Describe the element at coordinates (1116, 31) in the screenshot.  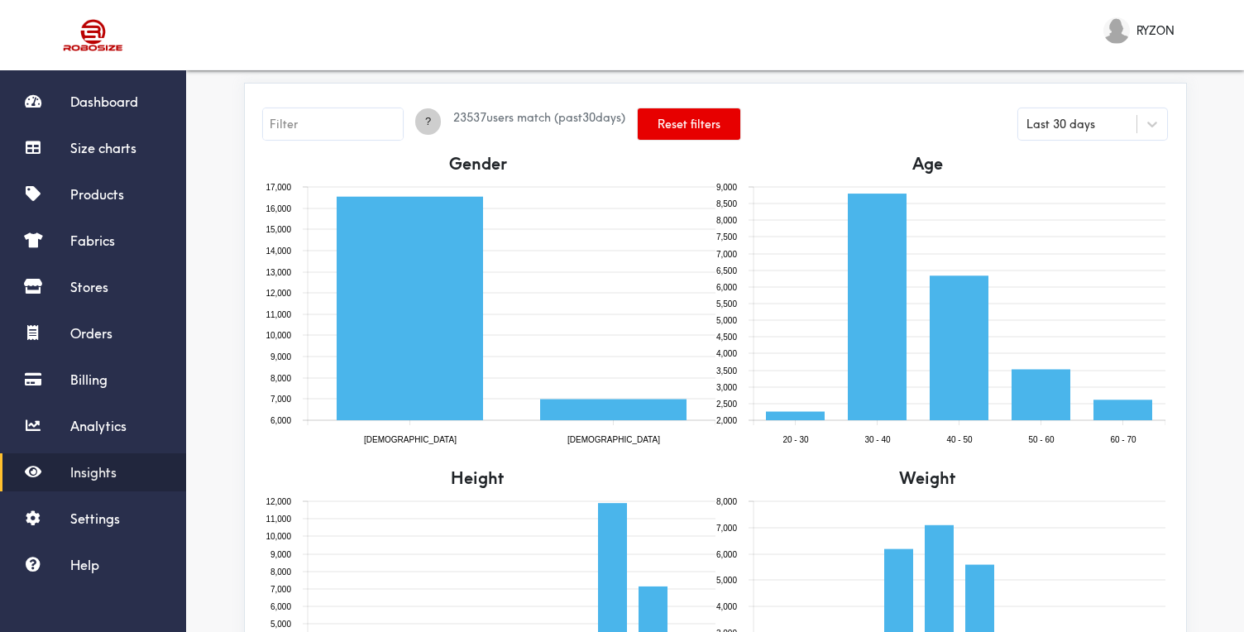
I see `img: RYZON` at that location.